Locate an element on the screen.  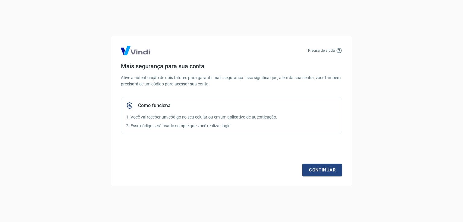
p: Precisa de ajuda is located at coordinates (321, 51).